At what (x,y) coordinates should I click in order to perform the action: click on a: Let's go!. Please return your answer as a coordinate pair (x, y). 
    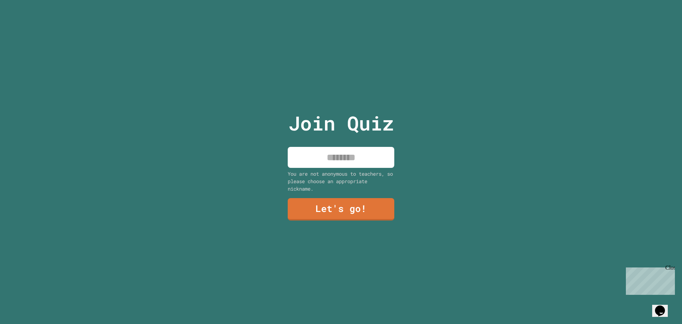
    Looking at the image, I should click on (341, 209).